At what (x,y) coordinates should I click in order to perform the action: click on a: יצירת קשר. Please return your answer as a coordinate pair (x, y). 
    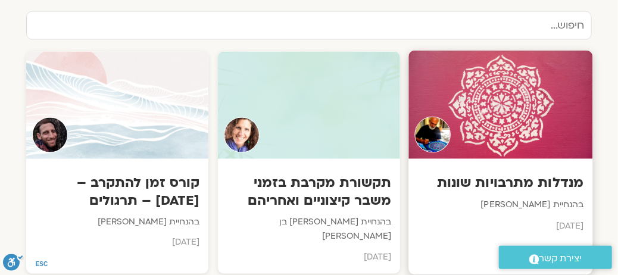
    Looking at the image, I should click on (555, 257).